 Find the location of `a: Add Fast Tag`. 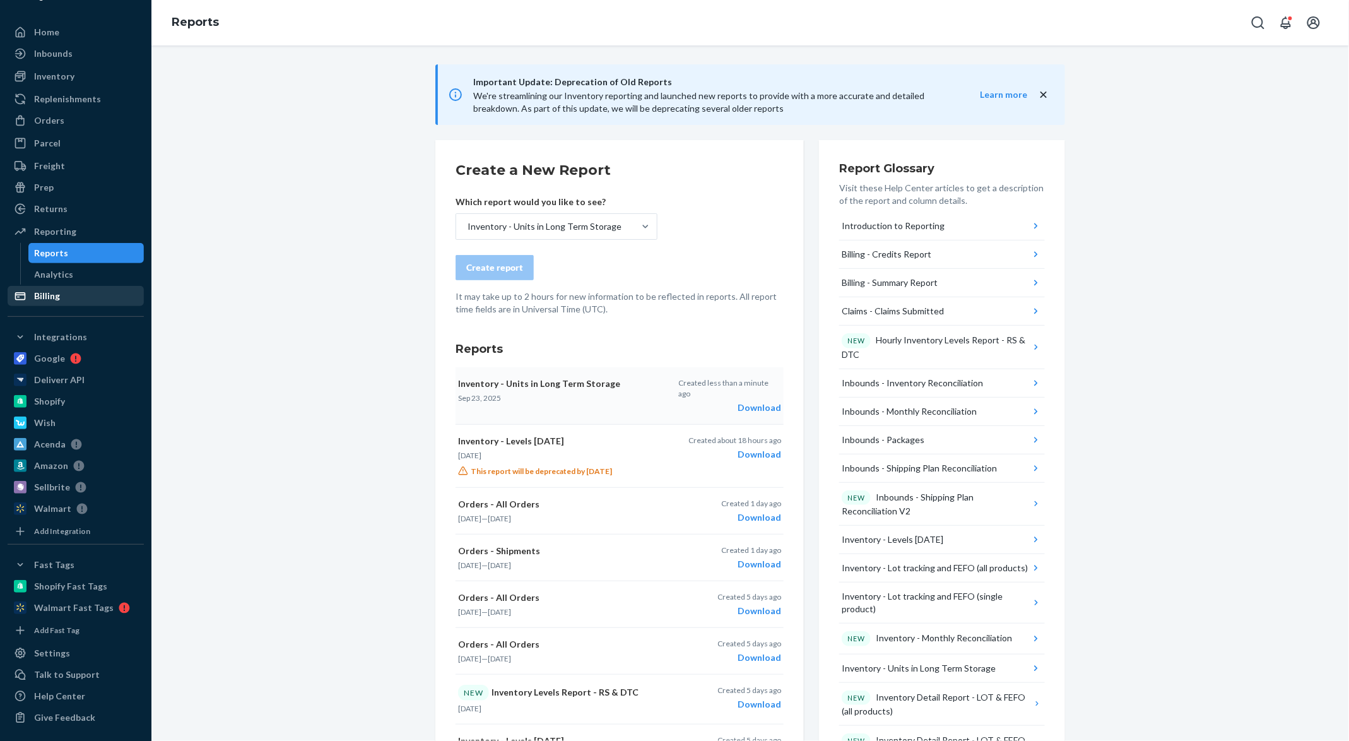

a: Add Fast Tag is located at coordinates (76, 630).